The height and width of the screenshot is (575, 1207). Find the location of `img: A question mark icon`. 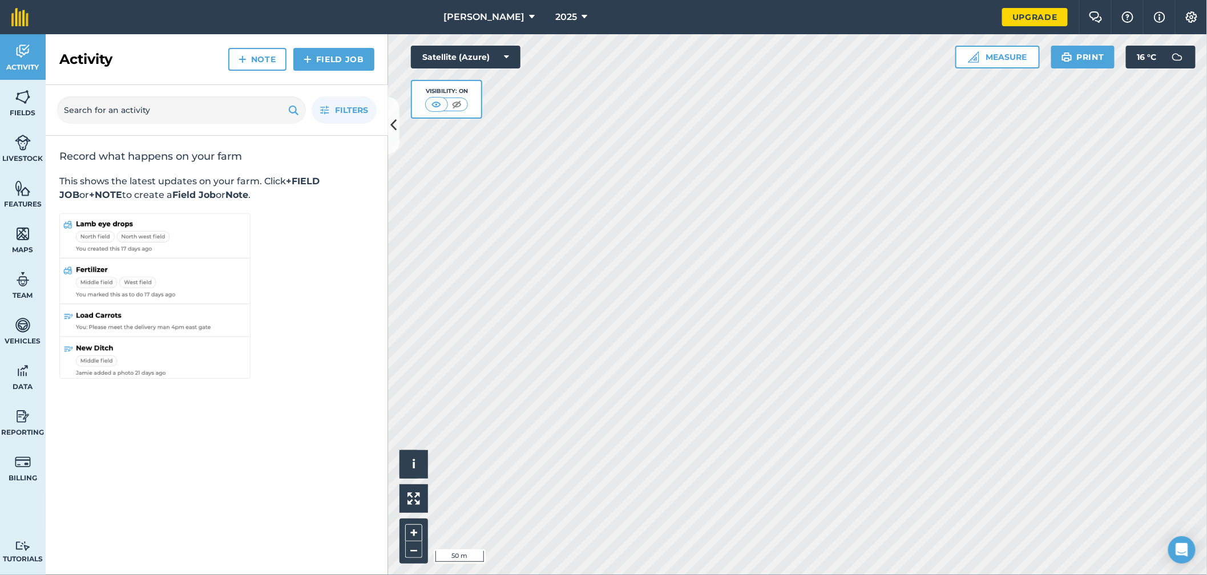

img: A question mark icon is located at coordinates (1128, 17).